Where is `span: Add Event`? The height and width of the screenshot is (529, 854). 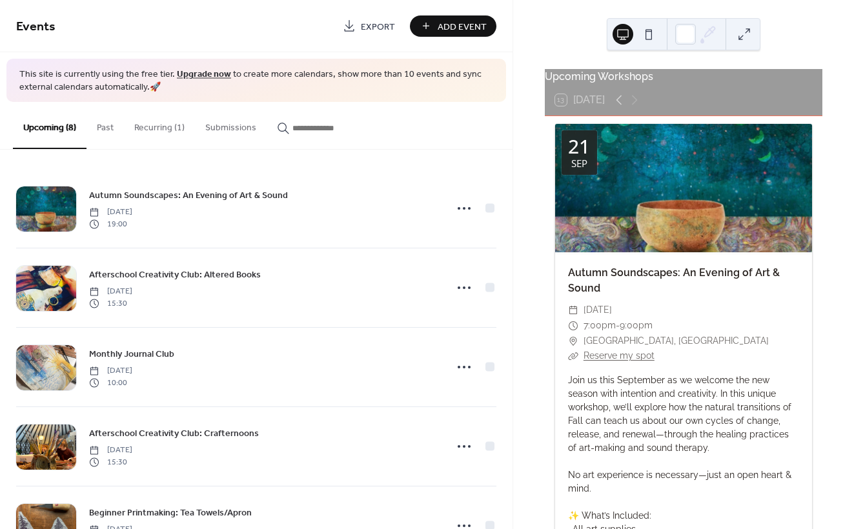
span: Add Event is located at coordinates (462, 26).